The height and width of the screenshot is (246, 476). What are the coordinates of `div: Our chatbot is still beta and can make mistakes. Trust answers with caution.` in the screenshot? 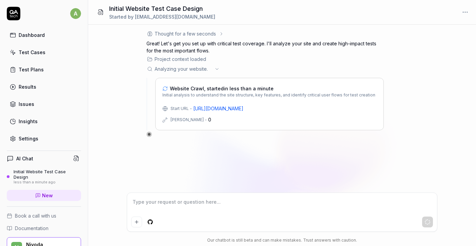 It's located at (282, 241).